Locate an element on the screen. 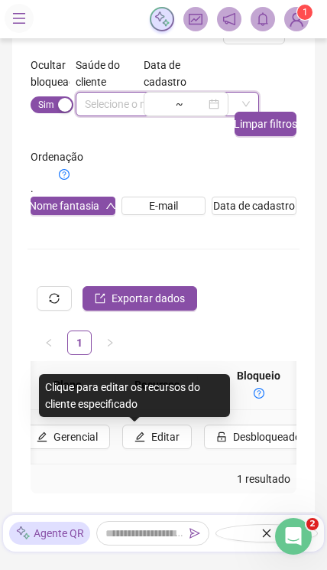  div: Agente QR is located at coordinates (50, 533).